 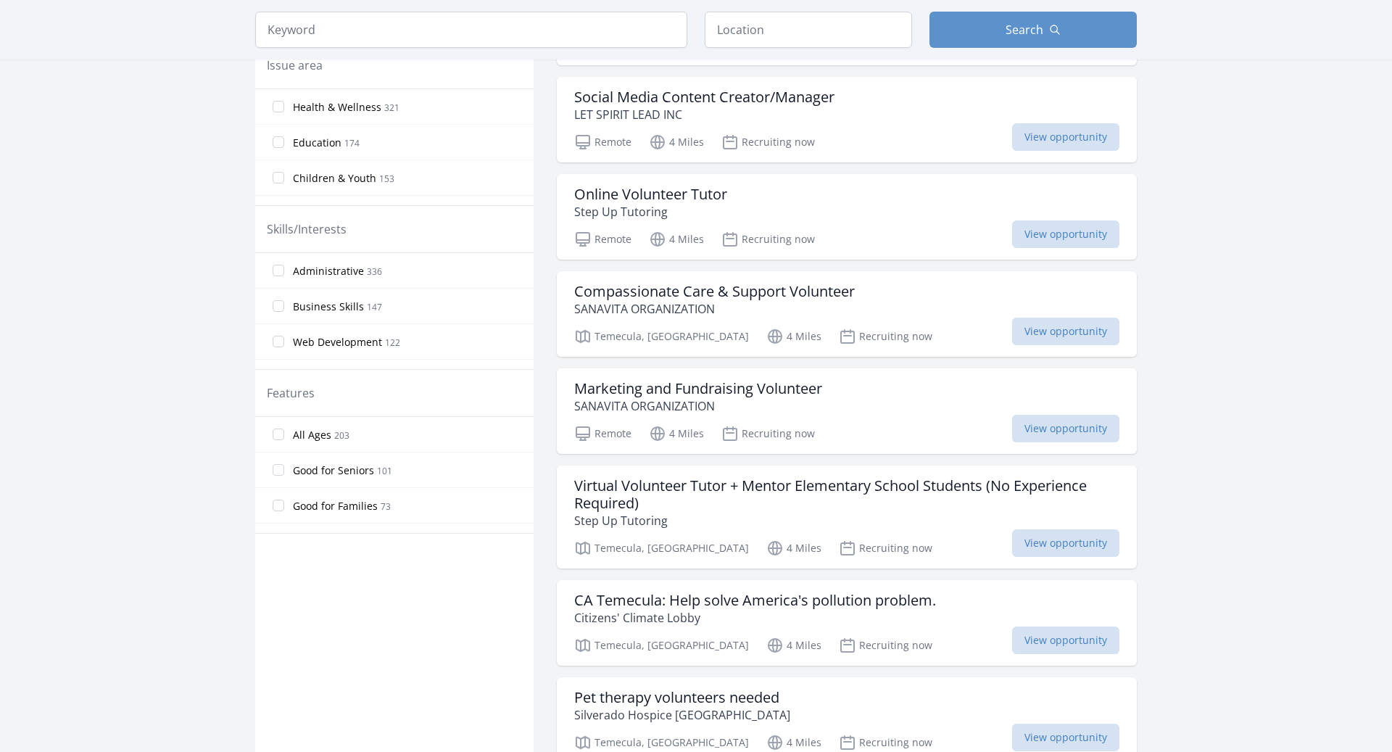 What do you see at coordinates (312, 435) in the screenshot?
I see `span: All Ages` at bounding box center [312, 435].